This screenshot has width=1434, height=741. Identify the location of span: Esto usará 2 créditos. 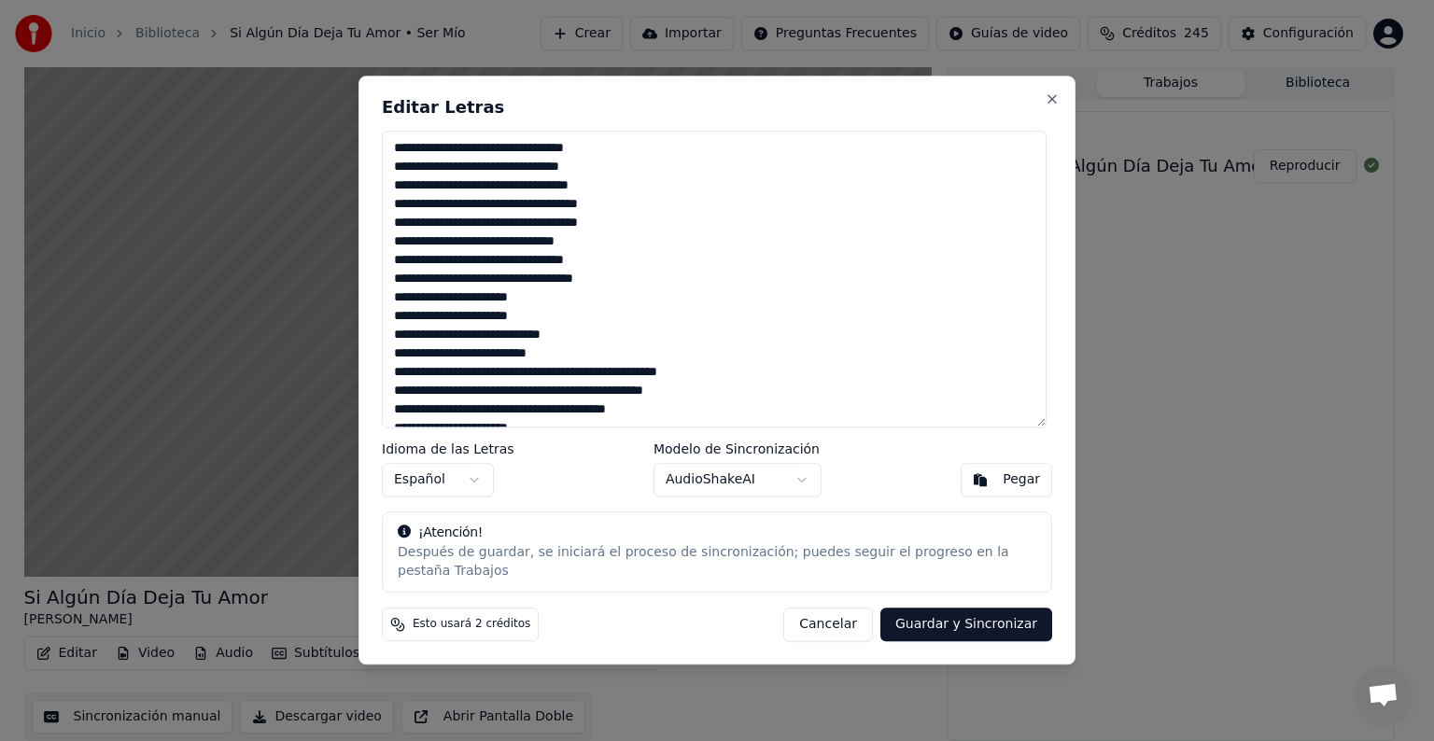
(471, 625).